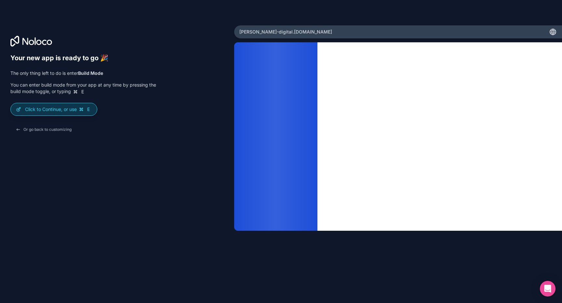 The height and width of the screenshot is (303, 562). I want to click on div: Open Intercom Messenger, so click(548, 289).